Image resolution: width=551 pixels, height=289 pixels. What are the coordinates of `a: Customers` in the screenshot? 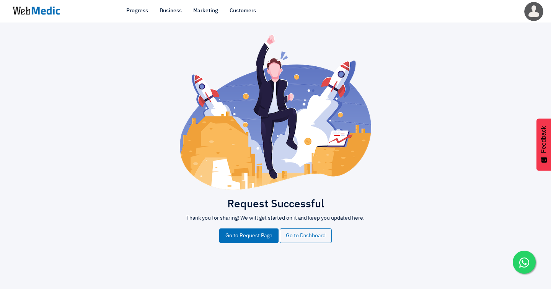 It's located at (243, 11).